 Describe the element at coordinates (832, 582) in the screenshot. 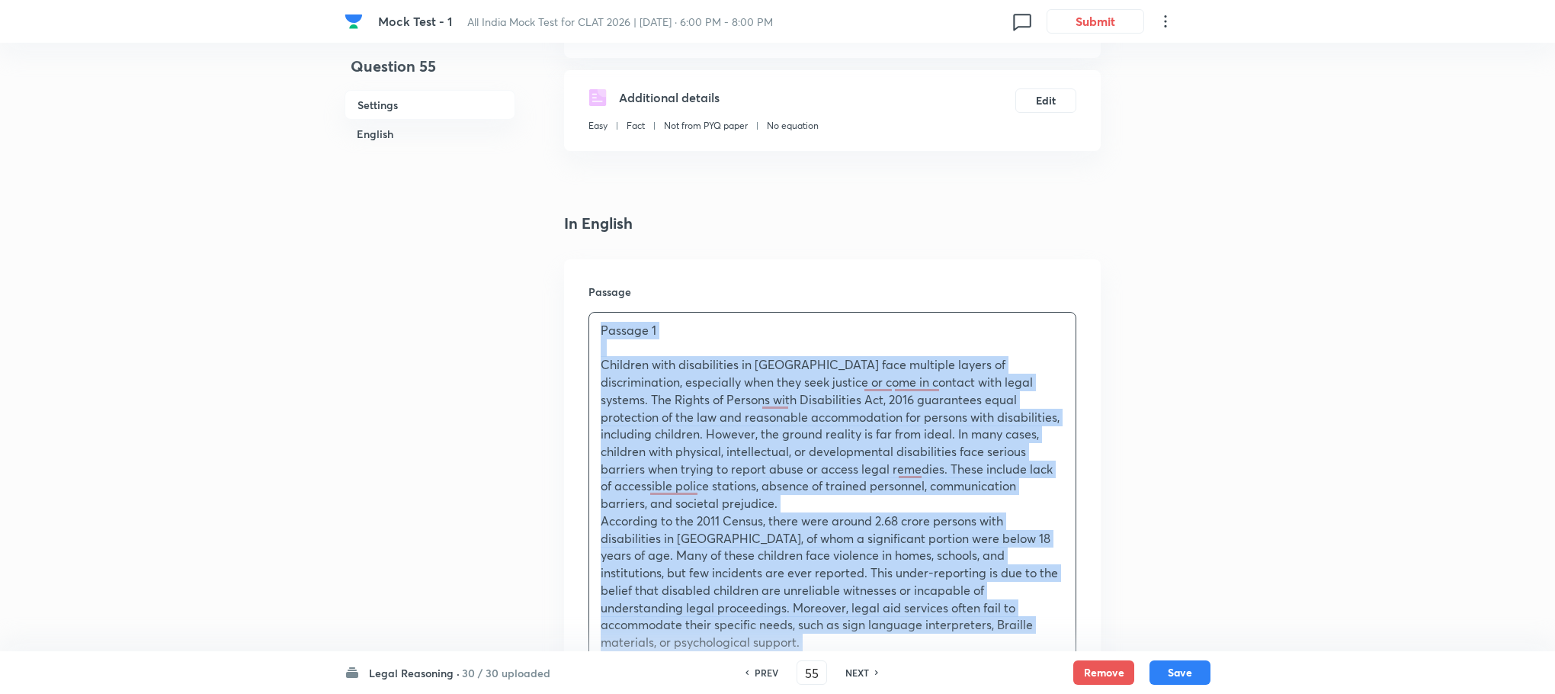

I see `p: According to the 2011 Census, there were around 2.68 crore persons with disabilities in [GEOGRAPH...` at that location.